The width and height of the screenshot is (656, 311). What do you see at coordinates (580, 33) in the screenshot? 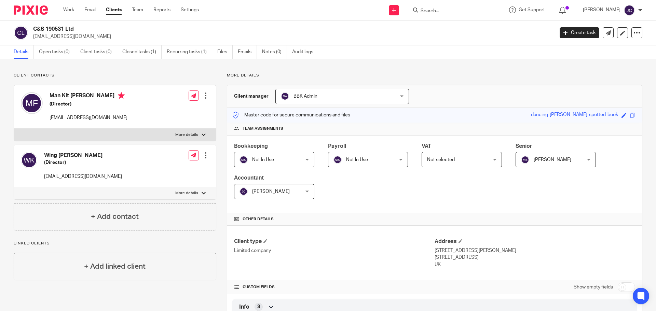
I see `a: Create task` at bounding box center [580, 33].